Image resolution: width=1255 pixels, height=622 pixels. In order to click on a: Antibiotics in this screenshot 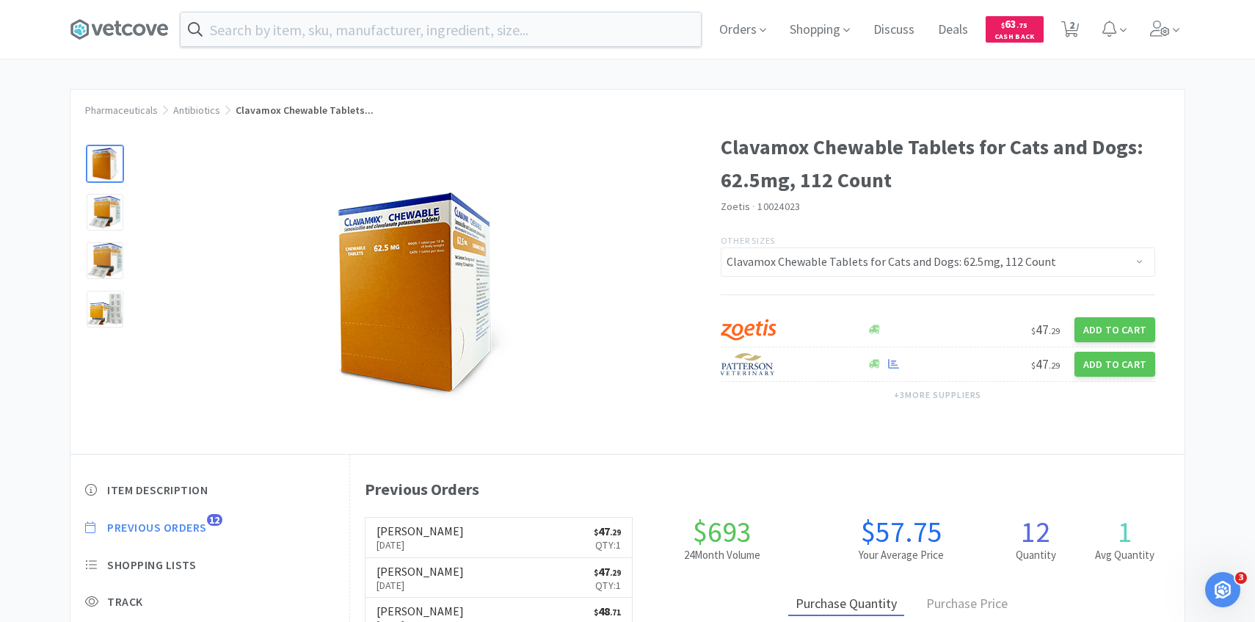, I will do `click(197, 110)`.